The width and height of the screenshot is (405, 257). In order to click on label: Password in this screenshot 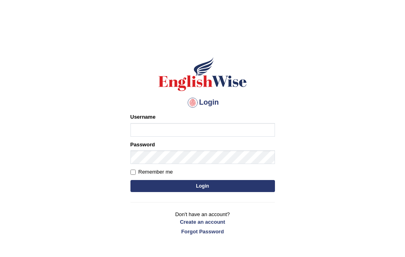, I will do `click(143, 145)`.